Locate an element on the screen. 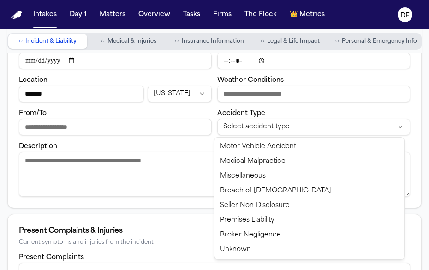  span: Seller Non-Disclosure is located at coordinates (254, 206).